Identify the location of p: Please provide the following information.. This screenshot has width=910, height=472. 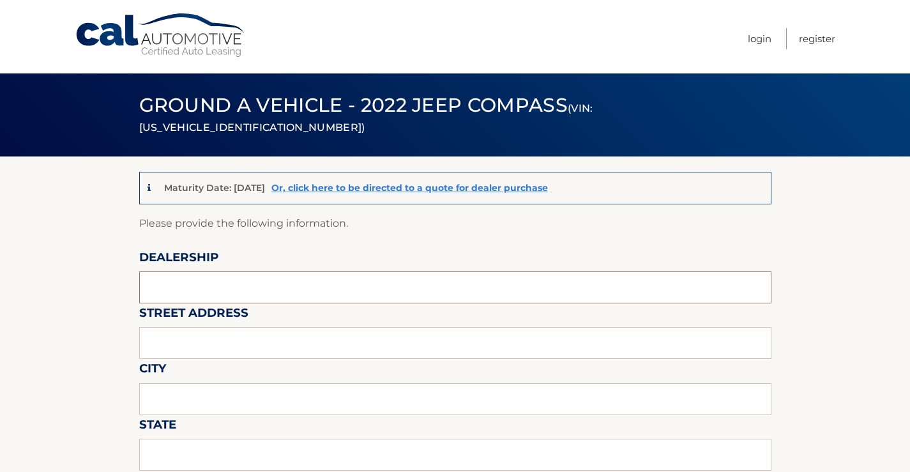
(455, 223).